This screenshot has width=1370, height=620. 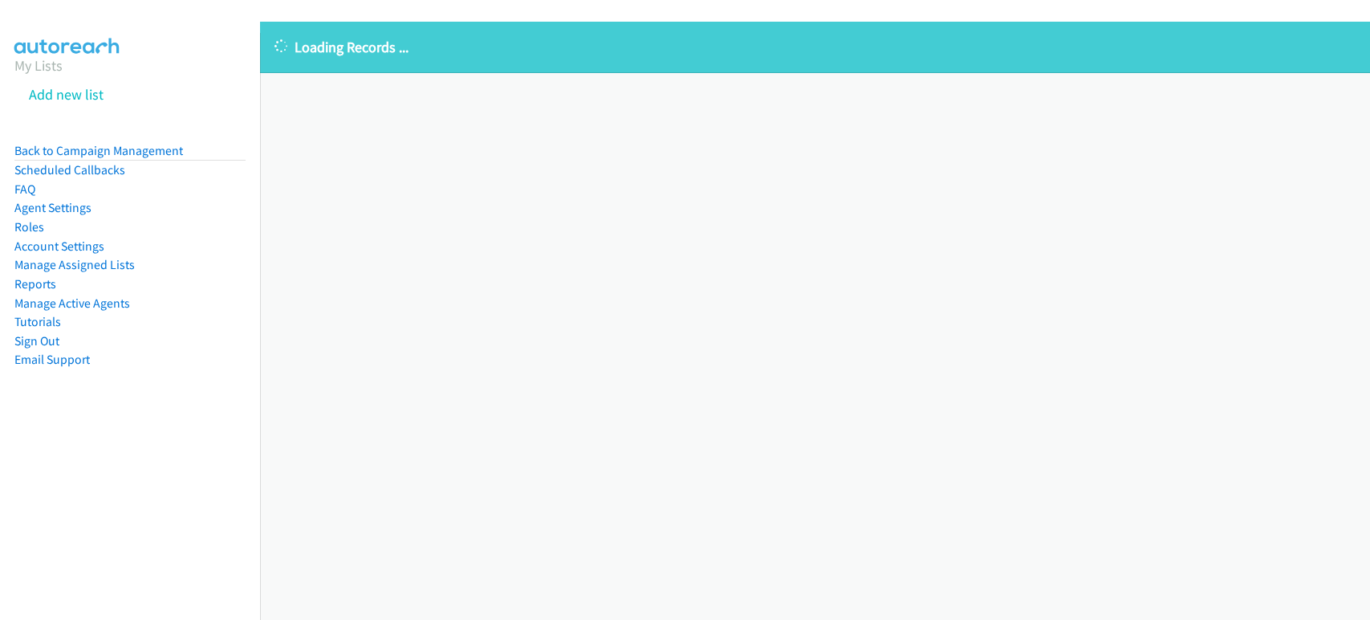 I want to click on a: My Lists, so click(x=39, y=65).